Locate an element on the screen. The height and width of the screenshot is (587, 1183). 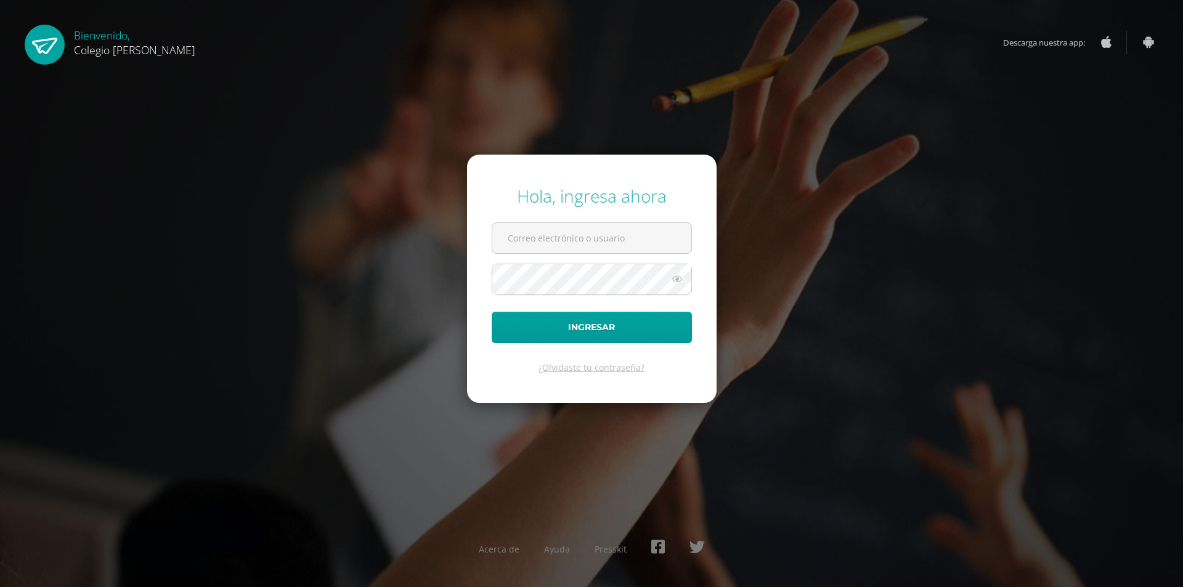
a: Presskit is located at coordinates (611, 549).